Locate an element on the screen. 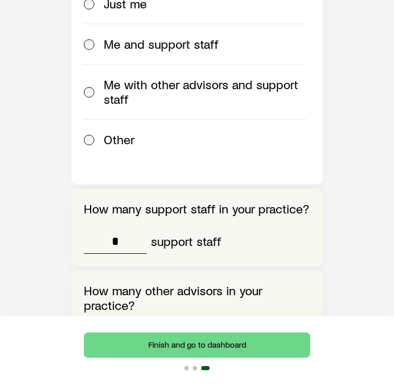  span: Other is located at coordinates (119, 139).